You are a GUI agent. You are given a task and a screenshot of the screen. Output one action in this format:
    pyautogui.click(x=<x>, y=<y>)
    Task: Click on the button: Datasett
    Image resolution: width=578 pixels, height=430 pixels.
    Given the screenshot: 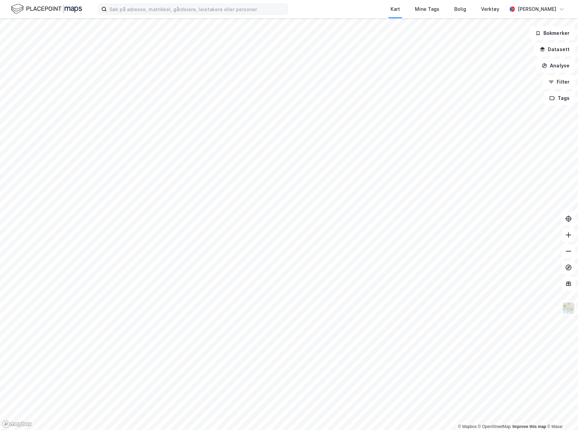 What is the action you would take?
    pyautogui.click(x=554, y=49)
    